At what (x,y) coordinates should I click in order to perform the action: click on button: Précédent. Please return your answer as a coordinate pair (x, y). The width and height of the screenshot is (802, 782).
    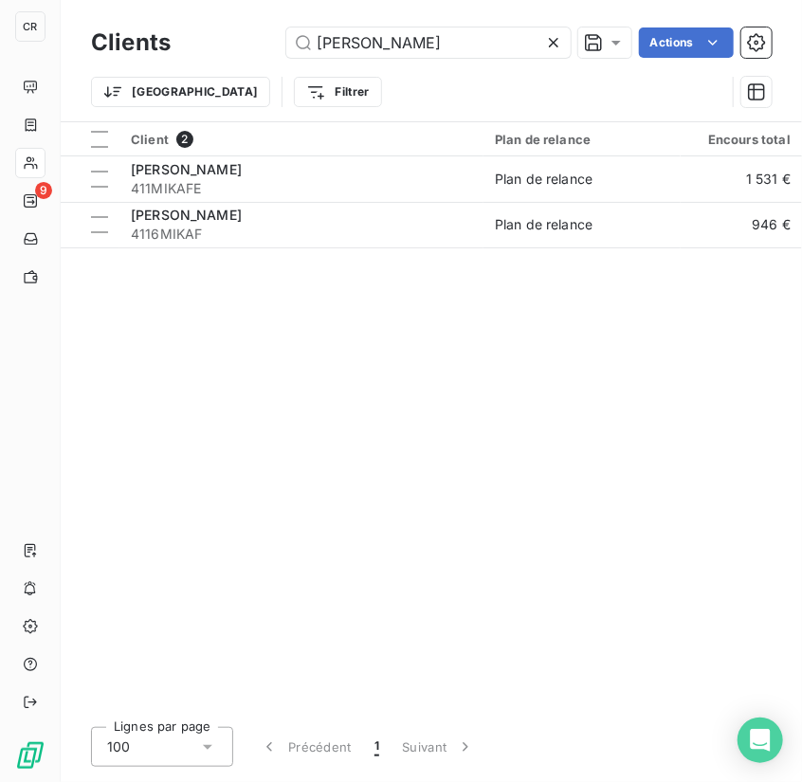
    Looking at the image, I should click on (305, 747).